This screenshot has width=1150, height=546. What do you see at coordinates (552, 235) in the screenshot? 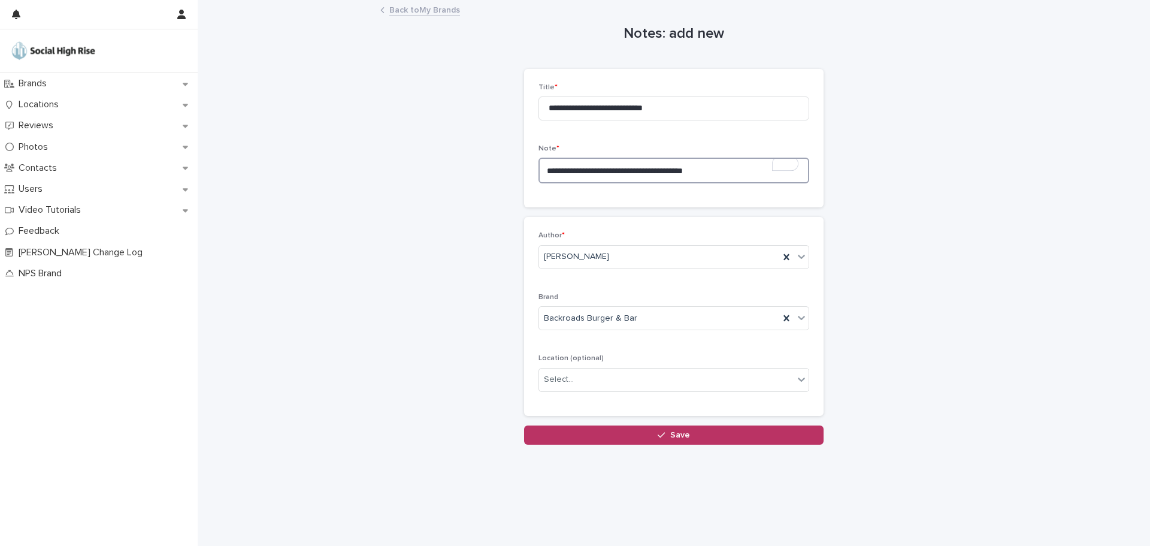
I see `span: Author` at bounding box center [552, 235].